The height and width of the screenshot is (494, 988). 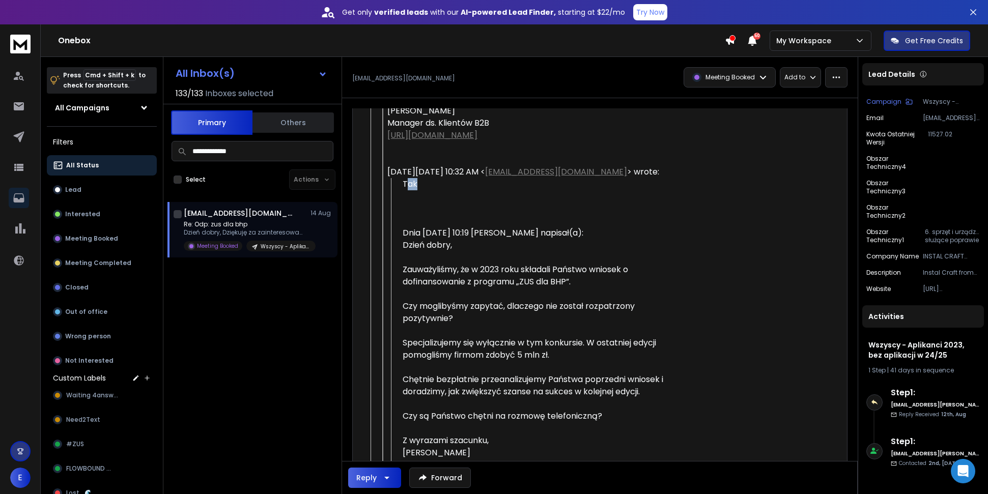 What do you see at coordinates (102, 165) in the screenshot?
I see `button: All Status` at bounding box center [102, 165].